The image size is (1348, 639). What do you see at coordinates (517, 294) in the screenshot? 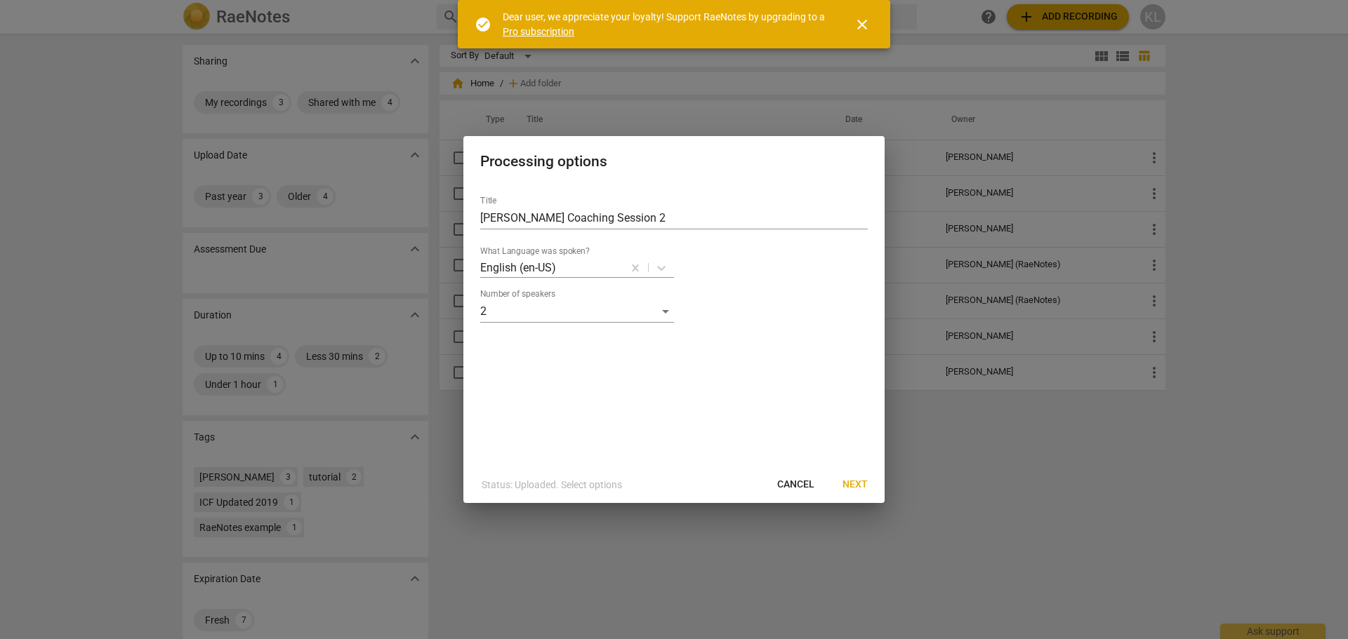
I see `label: Number of speakers` at bounding box center [517, 294].